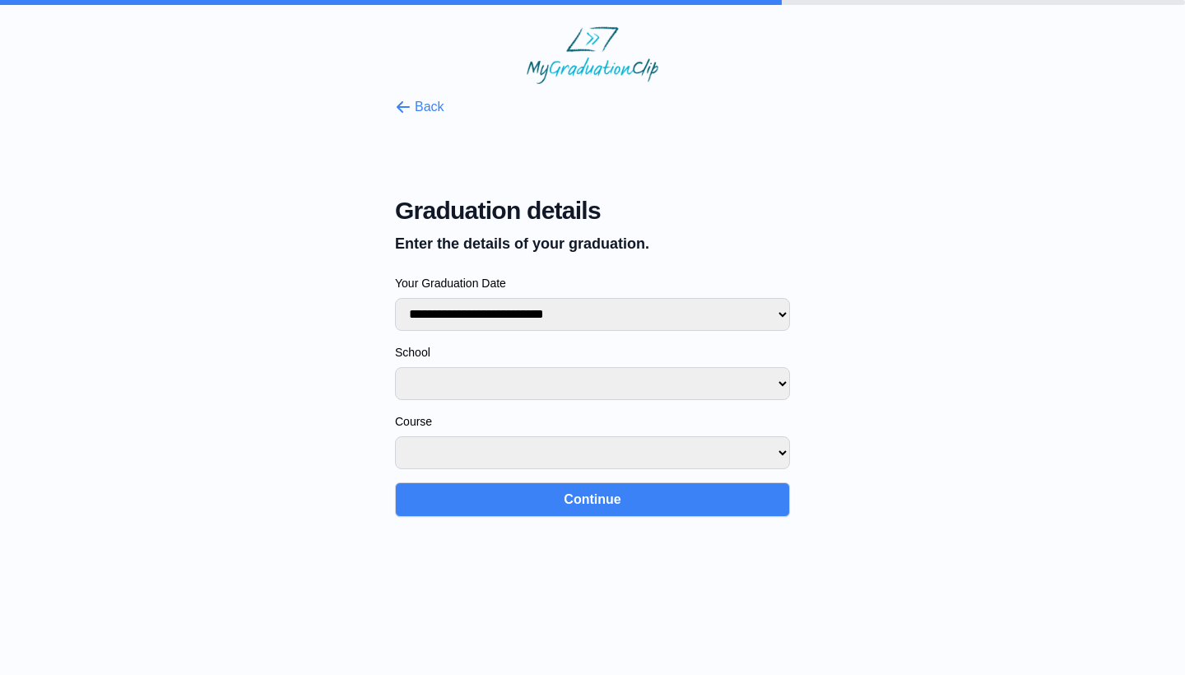  I want to click on p: Enter the details of your graduation., so click(592, 244).